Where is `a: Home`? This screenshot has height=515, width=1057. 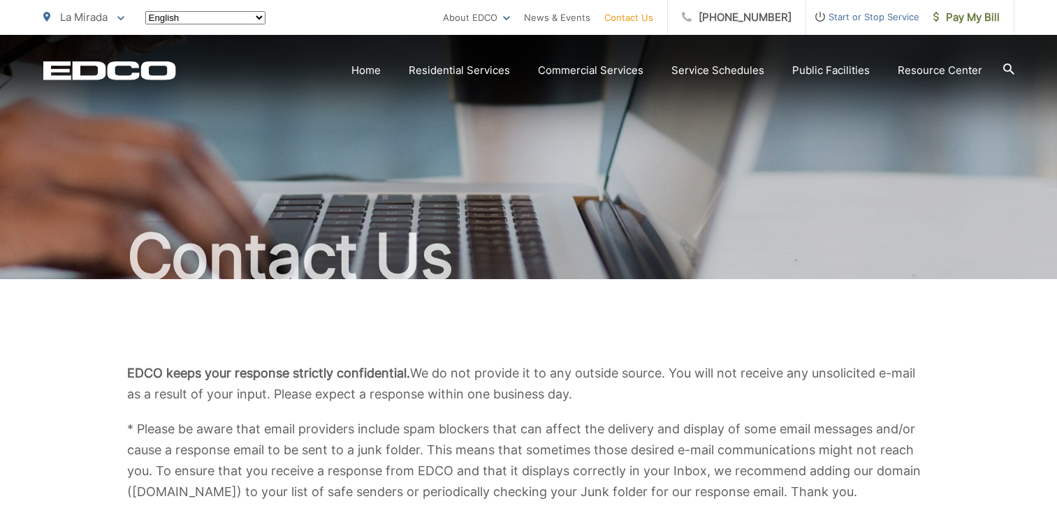 a: Home is located at coordinates (366, 71).